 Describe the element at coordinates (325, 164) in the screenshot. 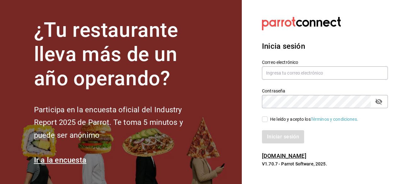

I see `p: V1.70.7 - Parrot Software, 2025.` at that location.